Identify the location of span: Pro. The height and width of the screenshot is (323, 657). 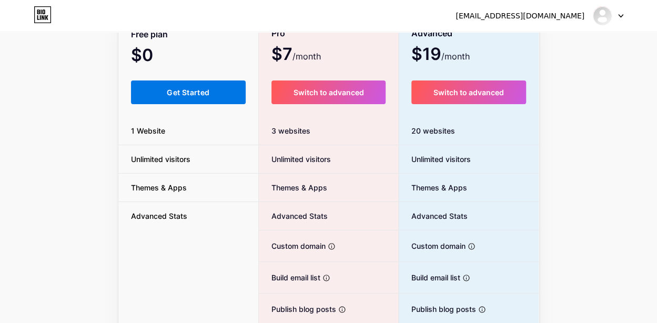
(278, 33).